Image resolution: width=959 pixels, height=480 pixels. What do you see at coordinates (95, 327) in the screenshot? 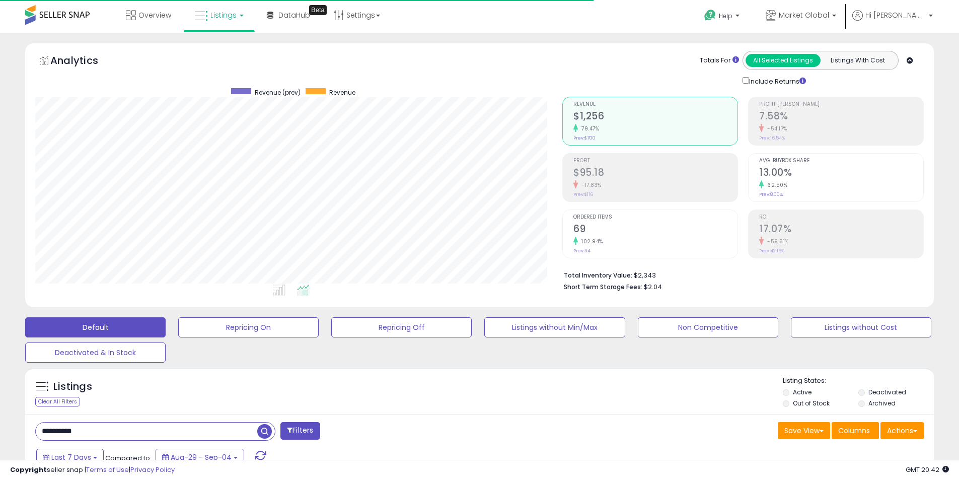
I see `button: Default` at bounding box center [95, 327].